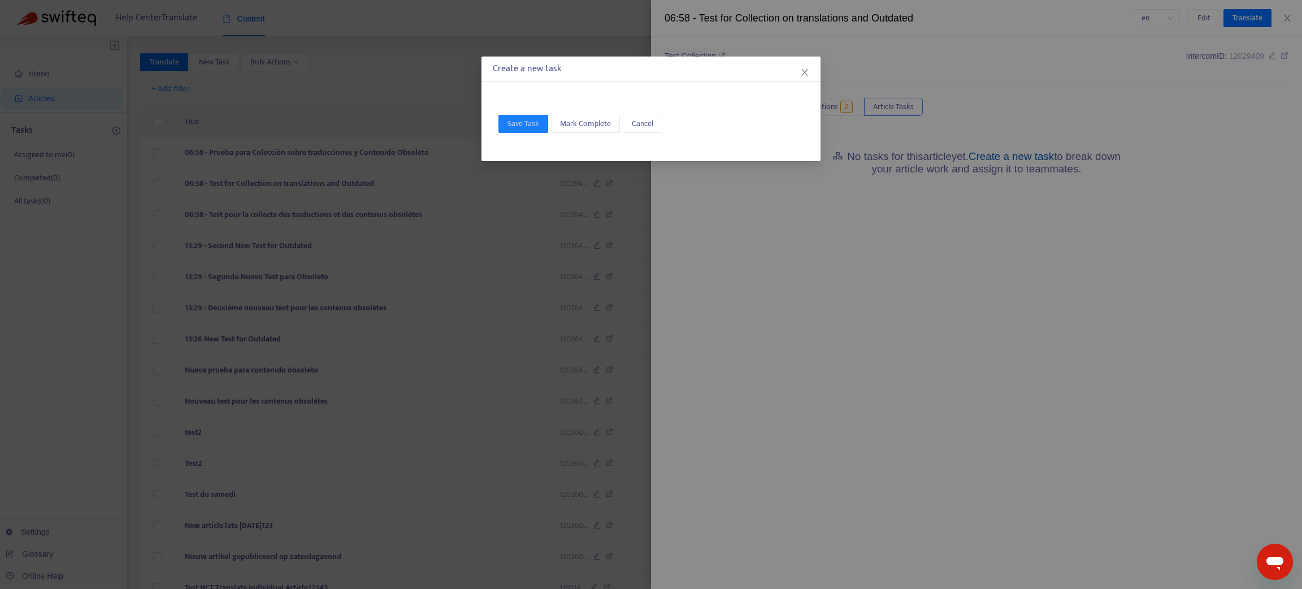 The image size is (1302, 589). Describe the element at coordinates (585, 124) in the screenshot. I see `button: Mark Complete` at that location.